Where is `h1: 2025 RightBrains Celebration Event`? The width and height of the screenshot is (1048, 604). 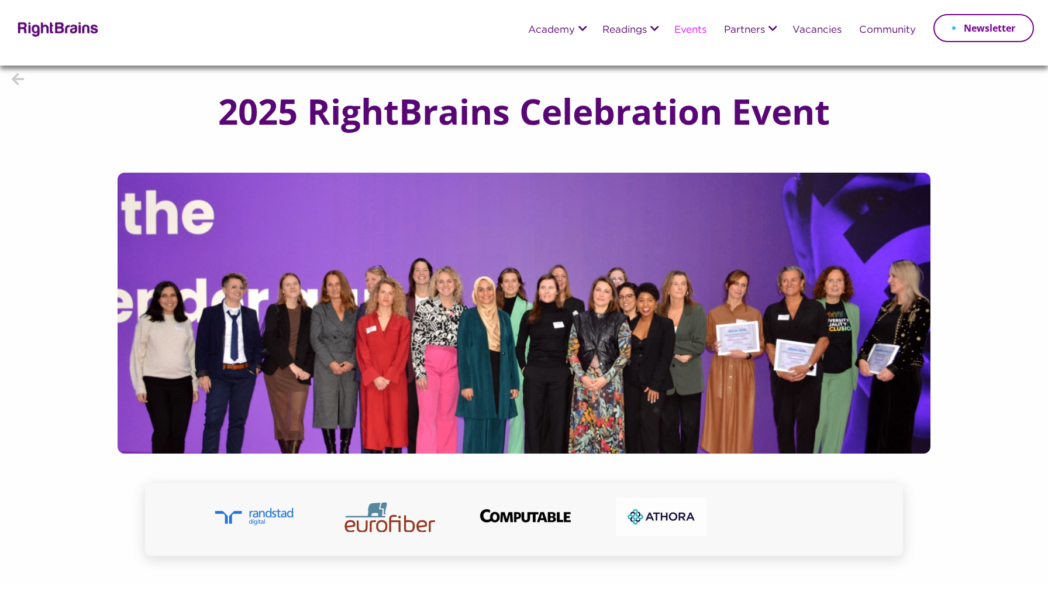 h1: 2025 RightBrains Celebration Event is located at coordinates (524, 111).